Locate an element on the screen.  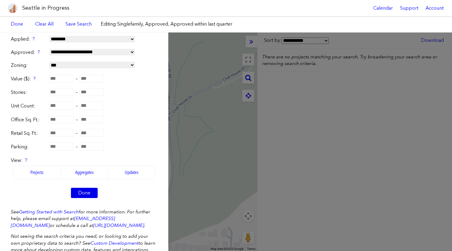
h1: Seattle in Progress is located at coordinates (46, 8).